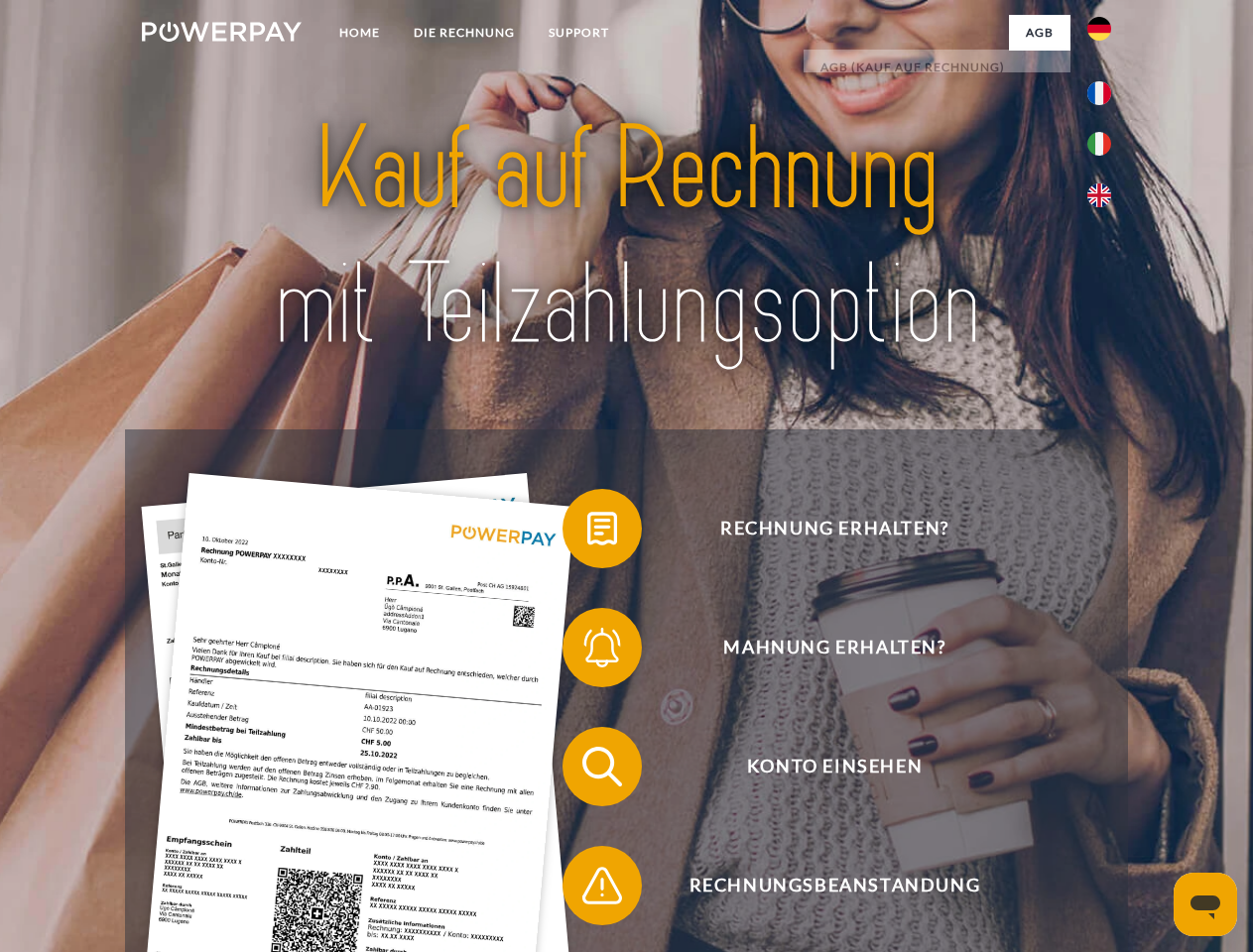 This screenshot has width=1253, height=952. What do you see at coordinates (1039, 33) in the screenshot?
I see `a: agb` at bounding box center [1039, 33].